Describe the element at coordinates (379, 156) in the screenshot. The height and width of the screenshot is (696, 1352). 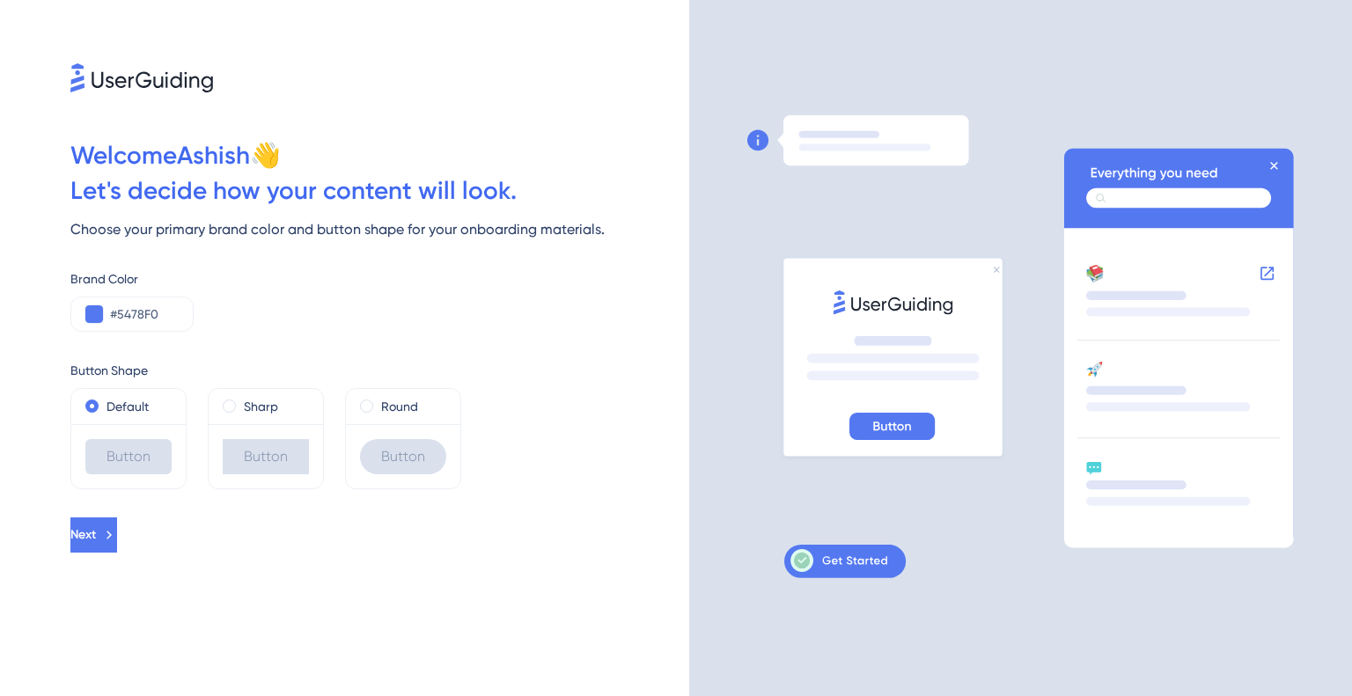
I see `div: Welcome Ashish 👋` at that location.